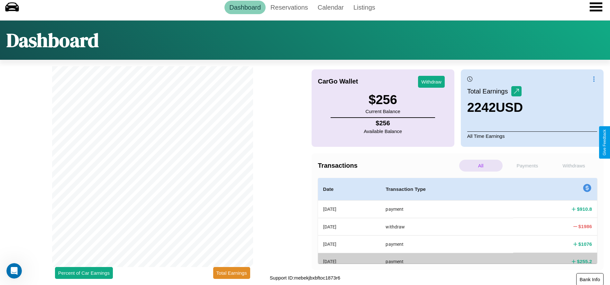 The height and width of the screenshot is (285, 610). Describe the element at coordinates (489, 91) in the screenshot. I see `p: Total Earnings` at that location.